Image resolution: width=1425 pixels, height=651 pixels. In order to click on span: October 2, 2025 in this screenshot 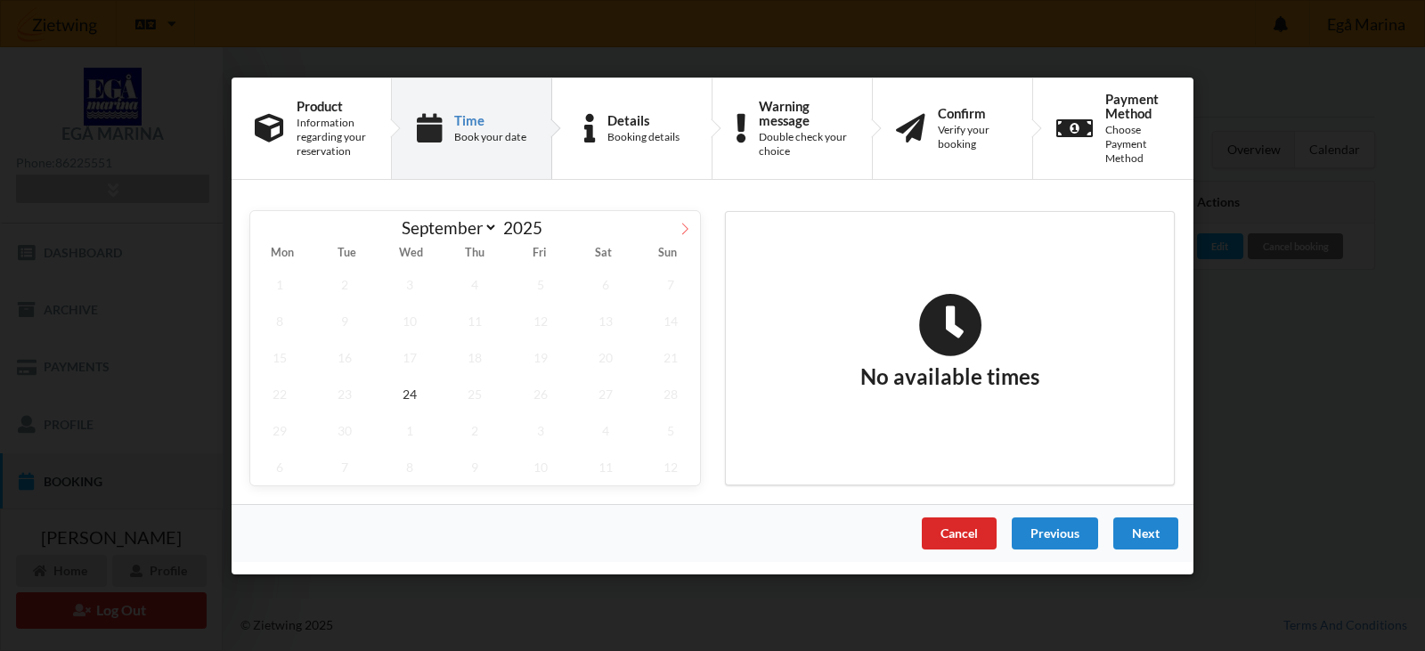, I will do `click(476, 429)`.